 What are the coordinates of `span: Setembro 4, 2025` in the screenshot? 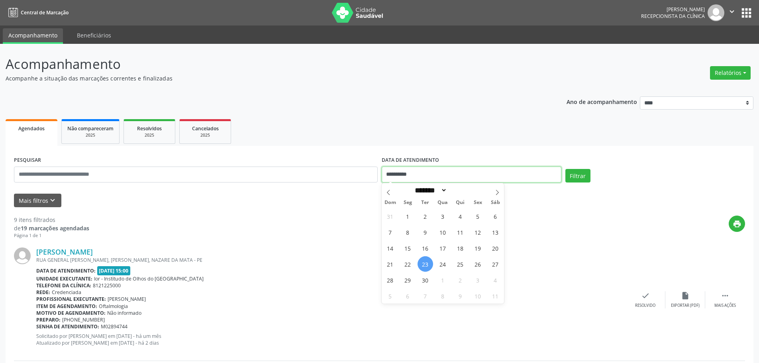 It's located at (460, 216).